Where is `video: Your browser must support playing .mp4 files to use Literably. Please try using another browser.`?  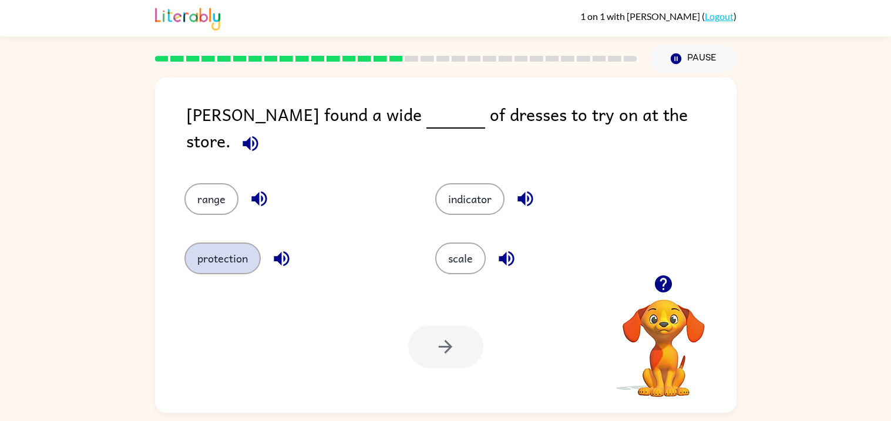
video: Your browser must support playing .mp4 files to use Literably. Please try using another browser. is located at coordinates (664, 340).